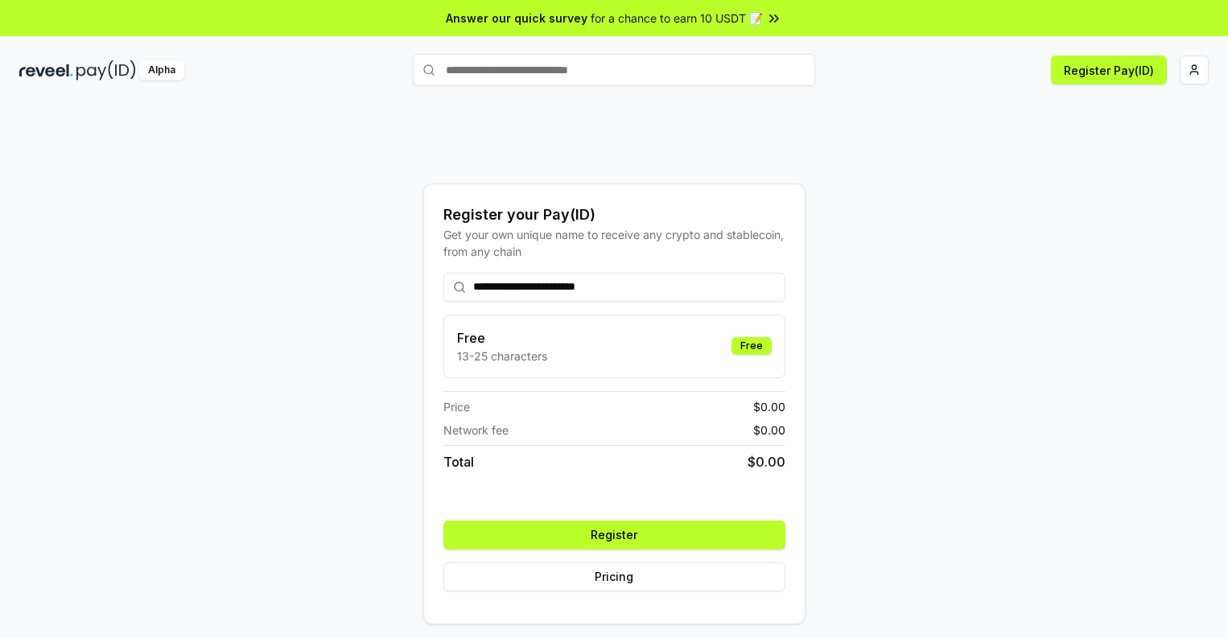  I want to click on div: Register your Pay(ID), so click(614, 215).